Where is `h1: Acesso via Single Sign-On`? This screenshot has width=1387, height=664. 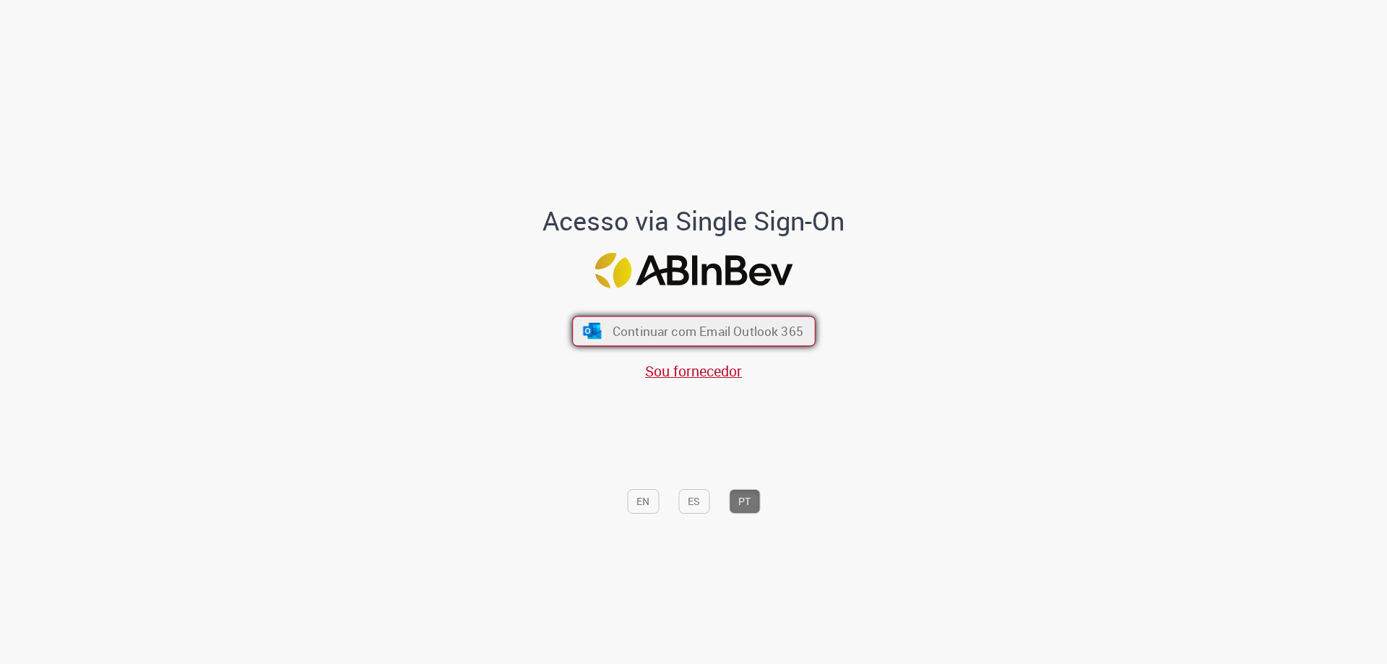 h1: Acesso via Single Sign-On is located at coordinates (693, 221).